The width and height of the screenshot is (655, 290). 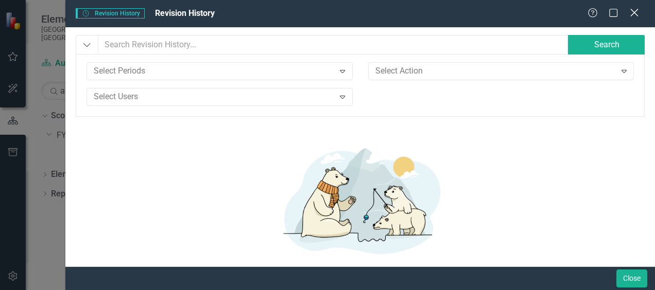 I want to click on input: Search Revision History..., so click(x=333, y=45).